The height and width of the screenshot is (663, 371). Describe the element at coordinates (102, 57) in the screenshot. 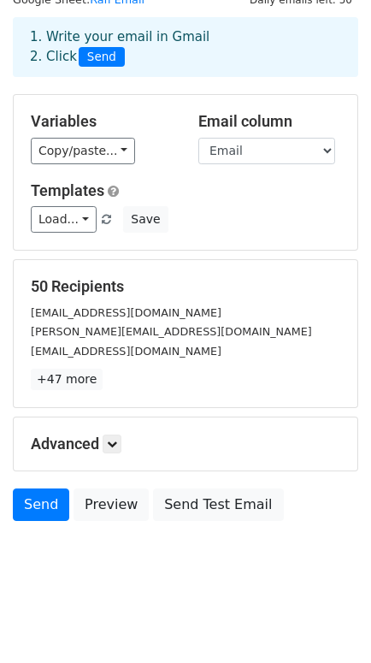

I see `span: Send` at that location.